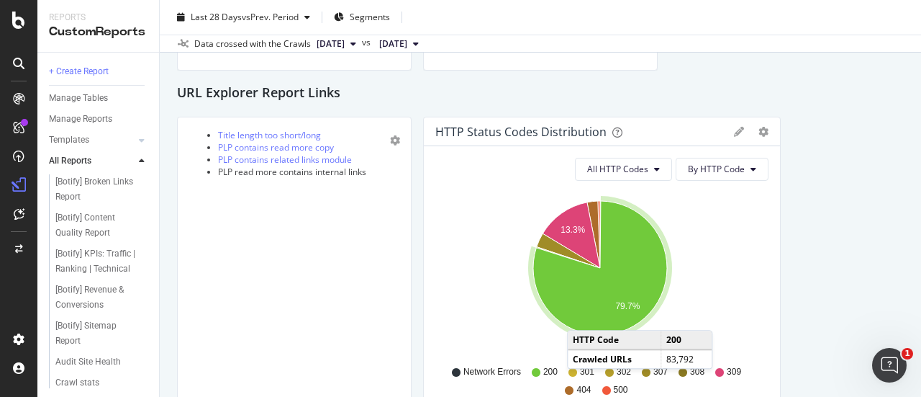  What do you see at coordinates (98, 17) in the screenshot?
I see `div: Reports` at bounding box center [98, 17].